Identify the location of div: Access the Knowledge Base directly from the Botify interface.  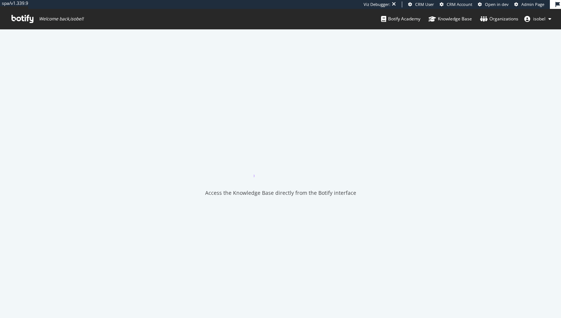
(281, 193).